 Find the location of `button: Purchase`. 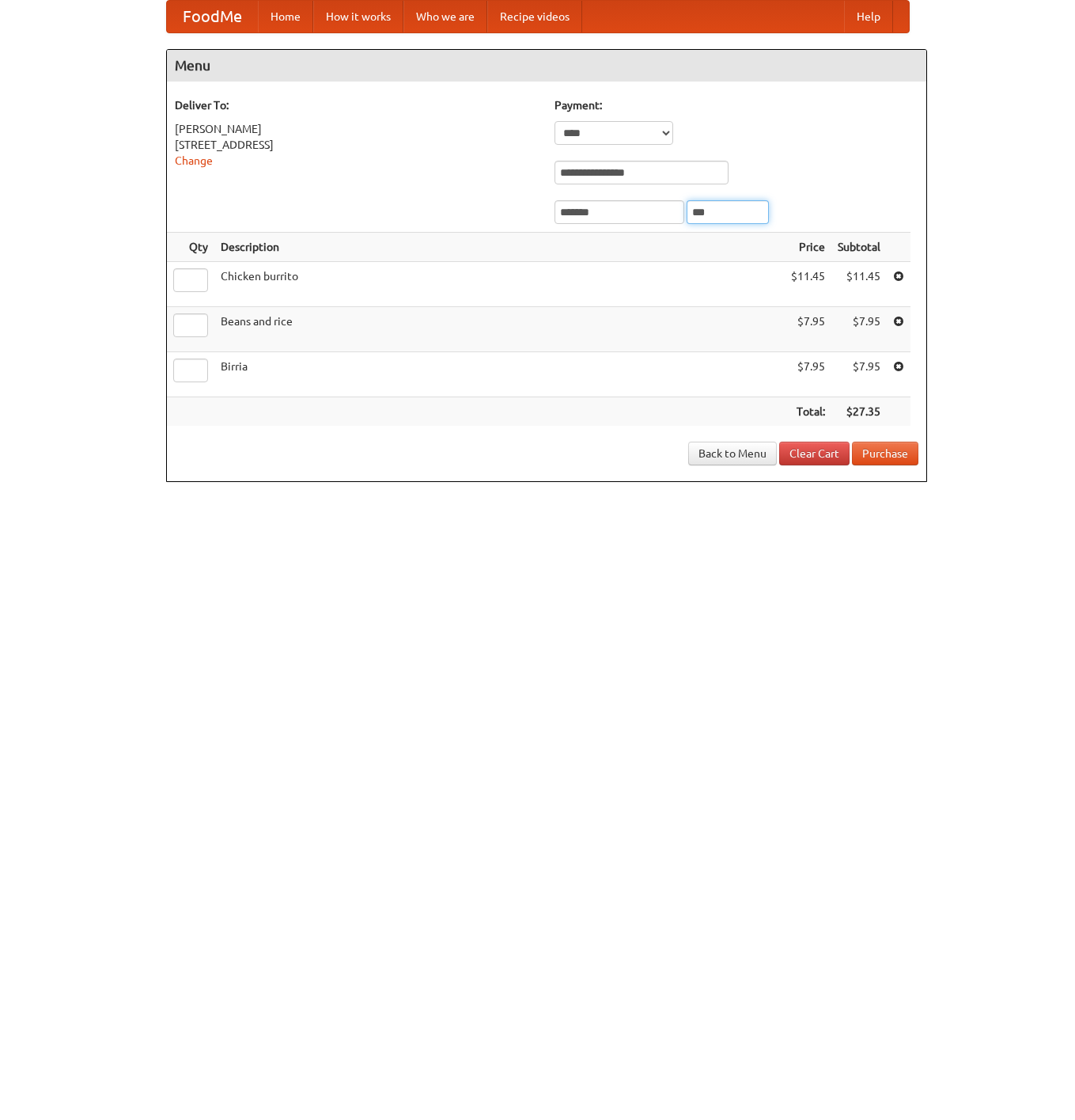

button: Purchase is located at coordinates (886, 453).